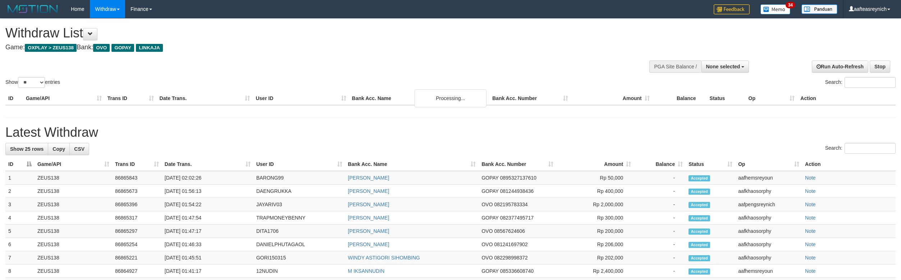 The image size is (901, 280). Describe the element at coordinates (516, 217) in the screenshot. I see `span: Copy 082377495717 to clipboard` at that location.